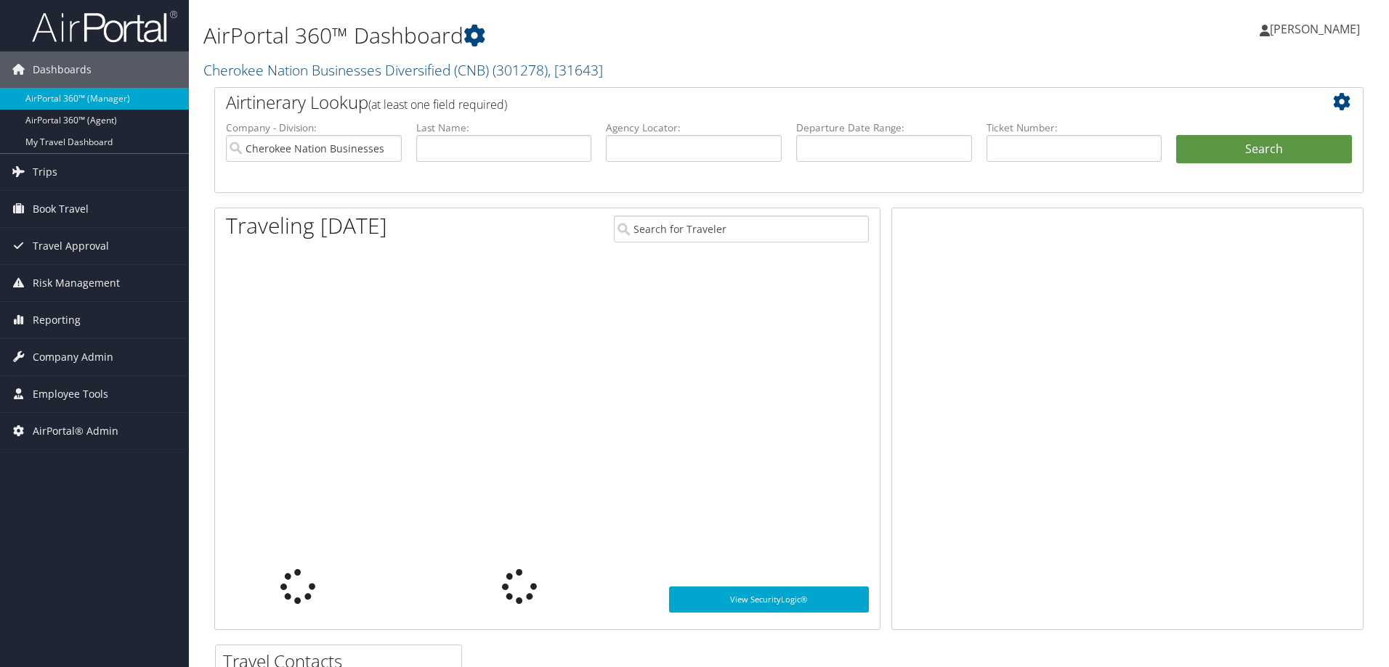 This screenshot has width=1389, height=667. What do you see at coordinates (504, 128) in the screenshot?
I see `label: Last Name:` at bounding box center [504, 128].